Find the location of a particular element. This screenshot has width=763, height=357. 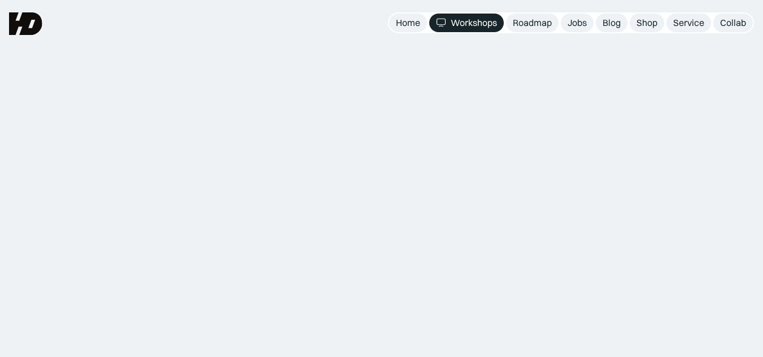

a: Roadmap is located at coordinates (532, 23).